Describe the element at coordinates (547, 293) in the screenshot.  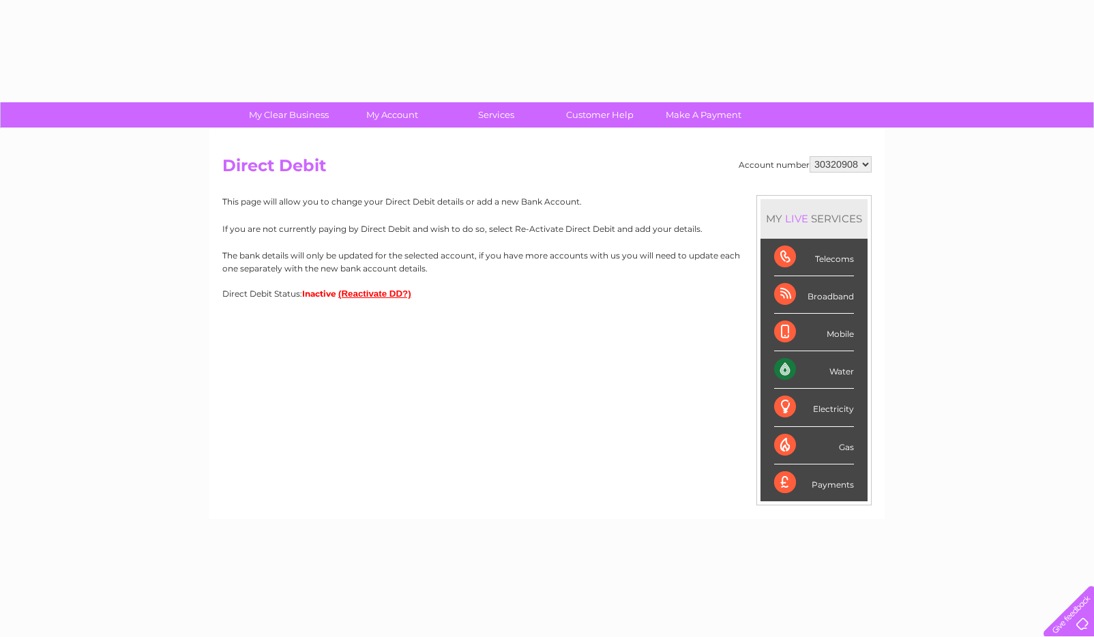
I see `div: Direct Debit Status:` at that location.